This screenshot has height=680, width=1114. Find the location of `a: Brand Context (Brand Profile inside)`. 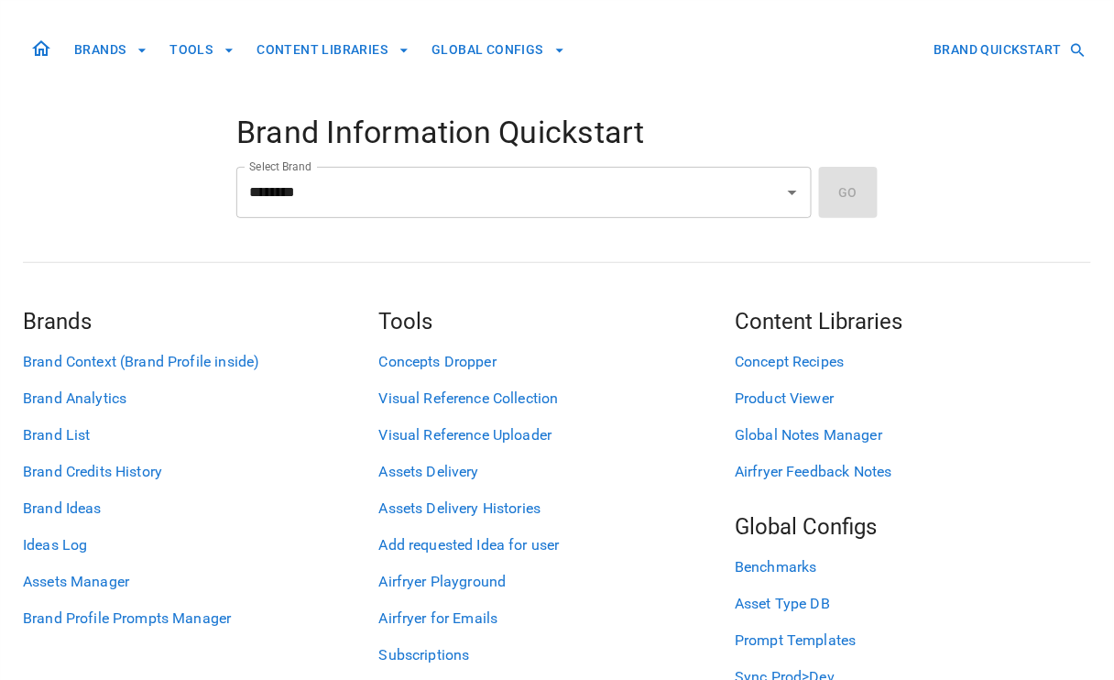

a: Brand Context (Brand Profile inside) is located at coordinates (201, 362).